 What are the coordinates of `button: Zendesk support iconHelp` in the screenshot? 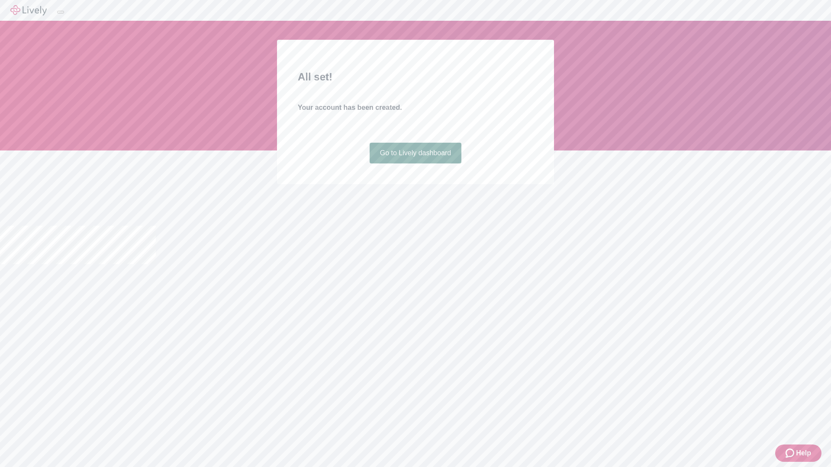 It's located at (798, 453).